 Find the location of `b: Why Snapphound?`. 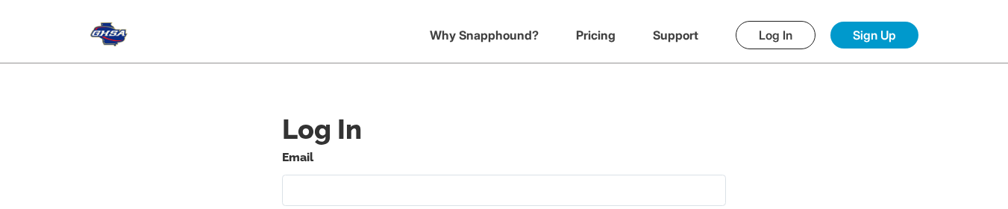

b: Why Snapphound? is located at coordinates (484, 35).